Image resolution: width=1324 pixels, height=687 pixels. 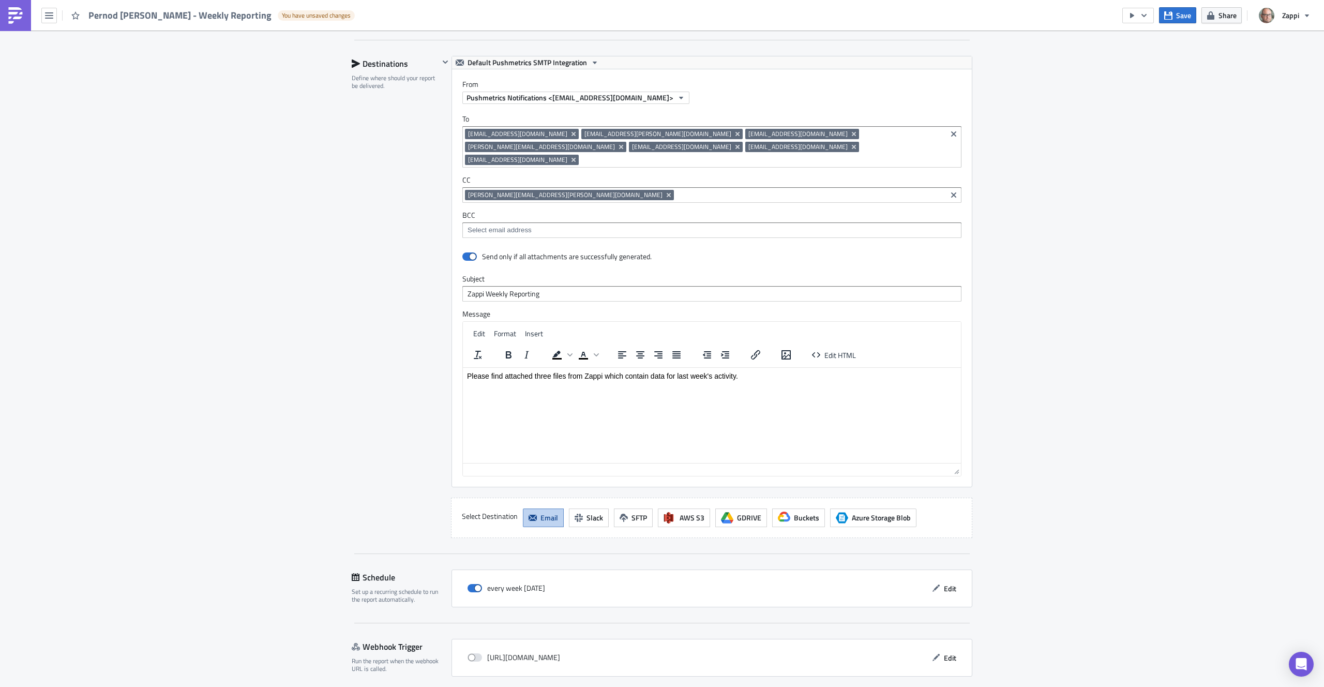 What do you see at coordinates (490, 516) in the screenshot?
I see `label: Select Destination` at bounding box center [490, 516].